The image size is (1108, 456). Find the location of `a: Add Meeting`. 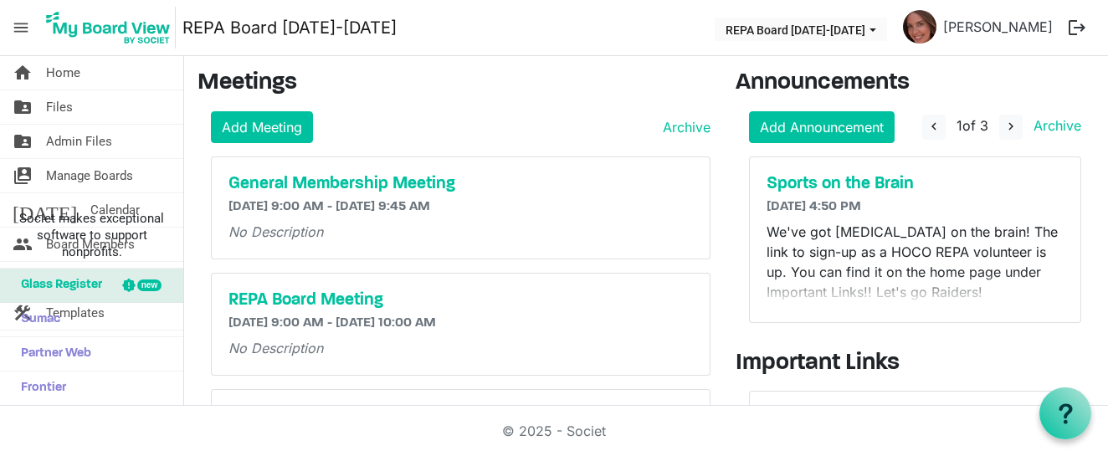

a: Add Meeting is located at coordinates (262, 127).